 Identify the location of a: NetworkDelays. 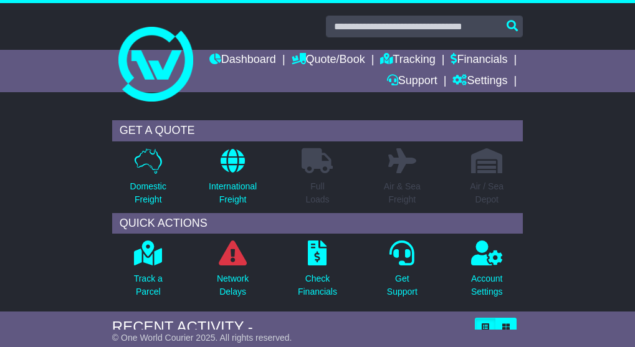
(232, 272).